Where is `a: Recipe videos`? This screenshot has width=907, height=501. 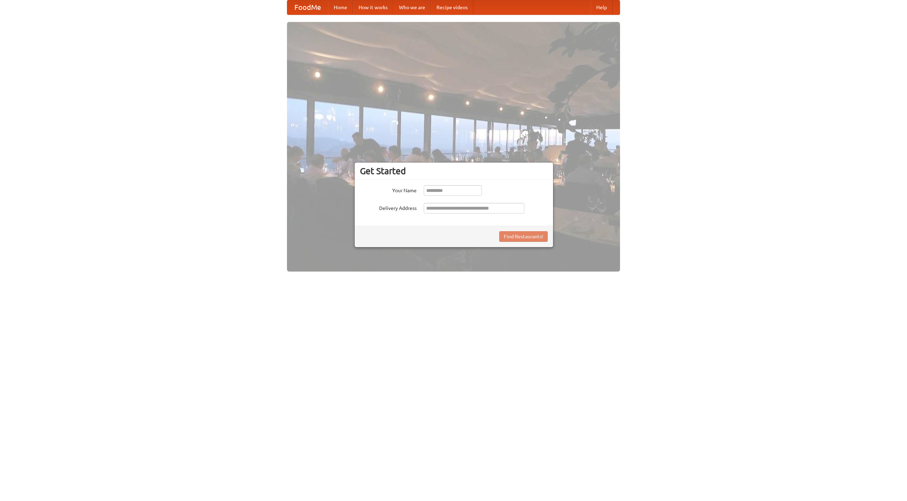 a: Recipe videos is located at coordinates (452, 7).